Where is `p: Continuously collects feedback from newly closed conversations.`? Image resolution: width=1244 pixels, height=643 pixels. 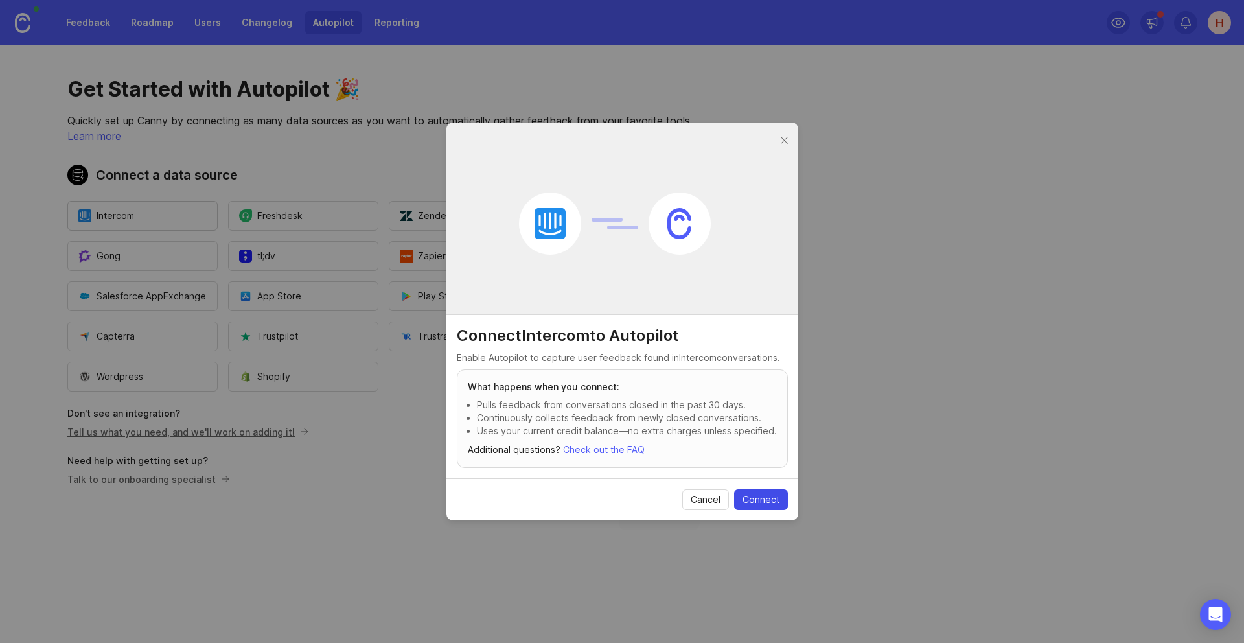 p: Continuously collects feedback from newly closed conversations. is located at coordinates (627, 418).